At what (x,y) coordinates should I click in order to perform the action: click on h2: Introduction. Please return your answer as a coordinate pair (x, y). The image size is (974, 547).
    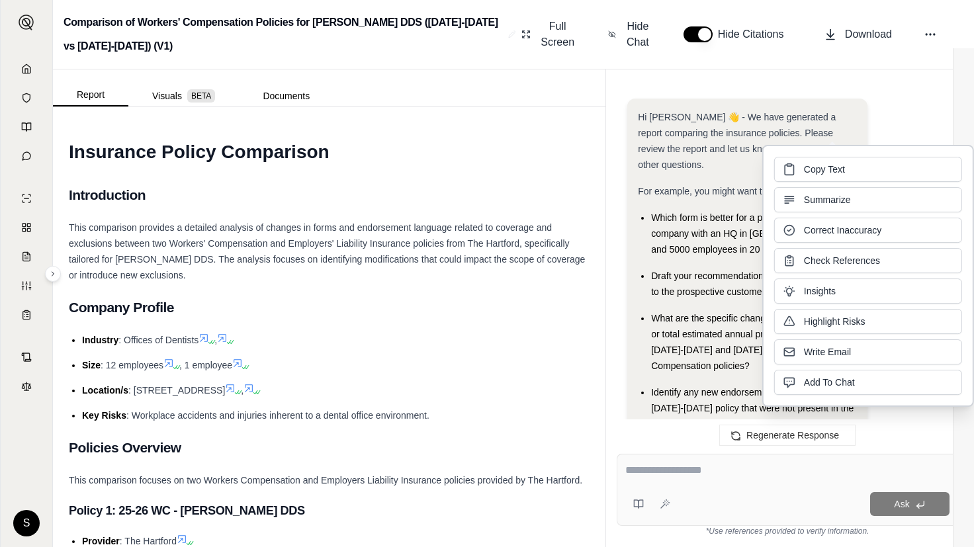
    Looking at the image, I should click on (329, 195).